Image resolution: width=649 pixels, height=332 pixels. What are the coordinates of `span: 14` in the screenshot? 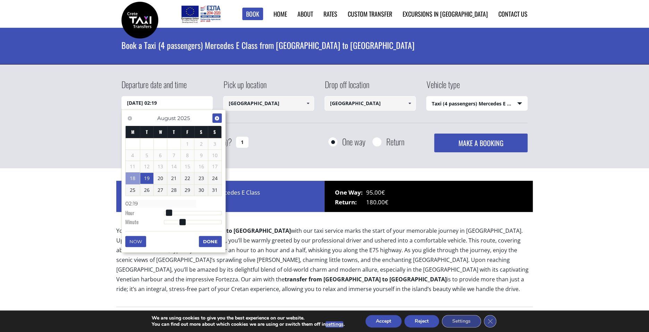 It's located at (174, 167).